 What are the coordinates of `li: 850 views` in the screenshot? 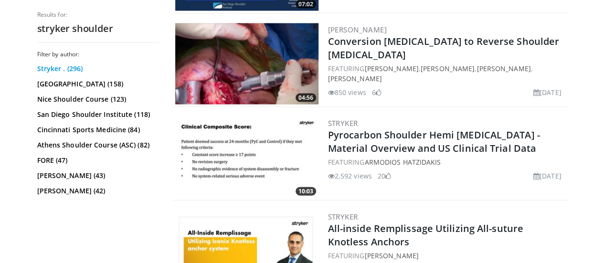 It's located at (347, 92).